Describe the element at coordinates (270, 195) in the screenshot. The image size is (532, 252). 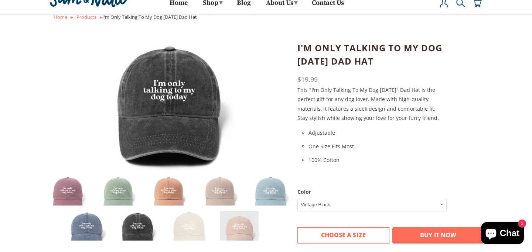
I see `img: 5_9326d76c-e980-4df7-9241-5c98b803fbf6_300x.png` at that location.